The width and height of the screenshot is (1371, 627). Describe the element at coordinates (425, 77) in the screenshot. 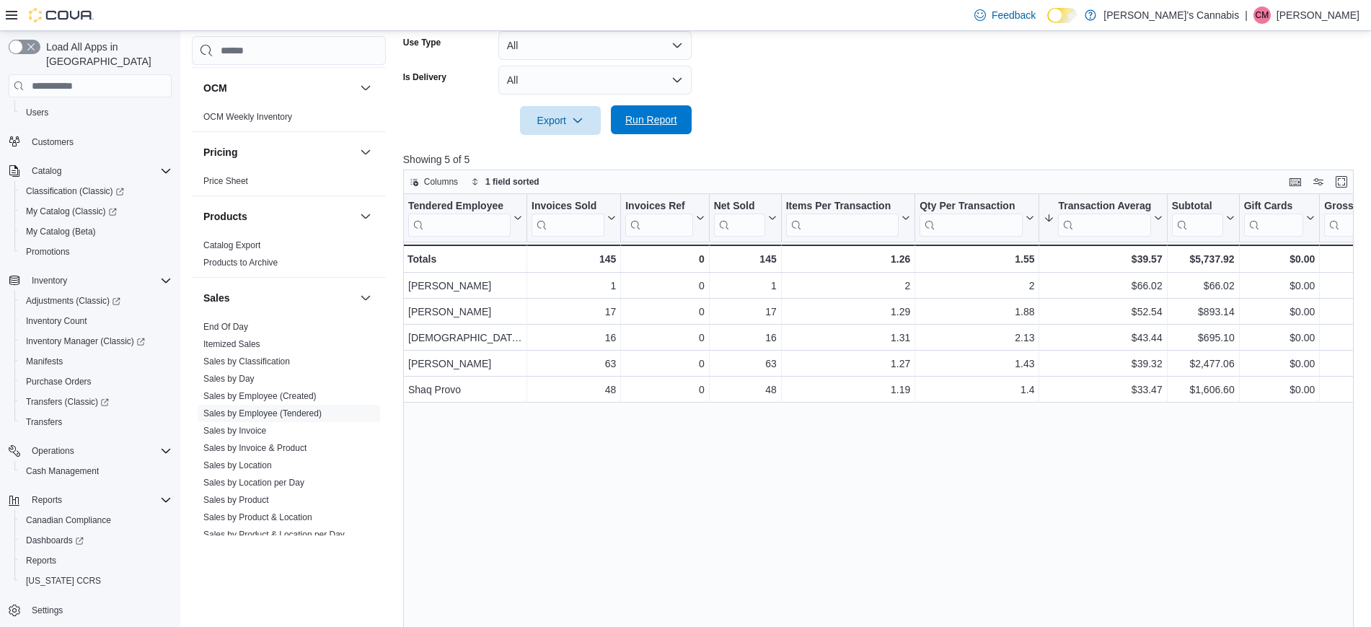

I see `label: Is Delivery` at that location.